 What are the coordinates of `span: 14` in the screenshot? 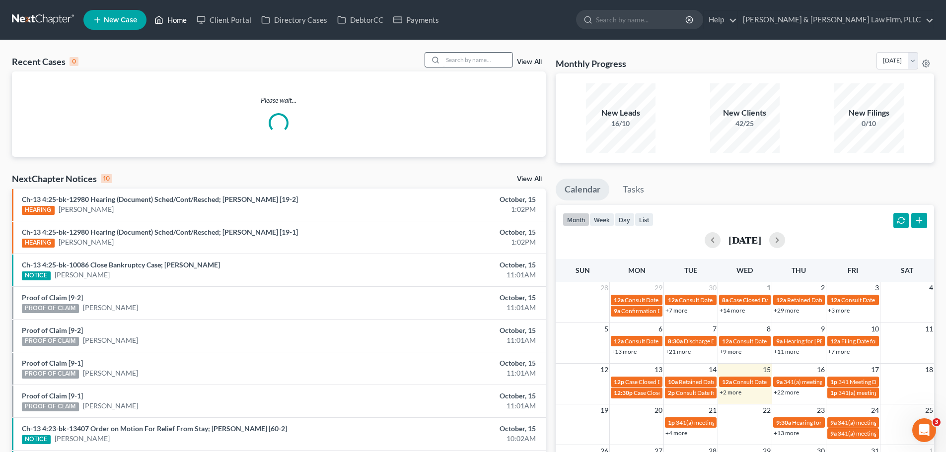 It's located at (712, 370).